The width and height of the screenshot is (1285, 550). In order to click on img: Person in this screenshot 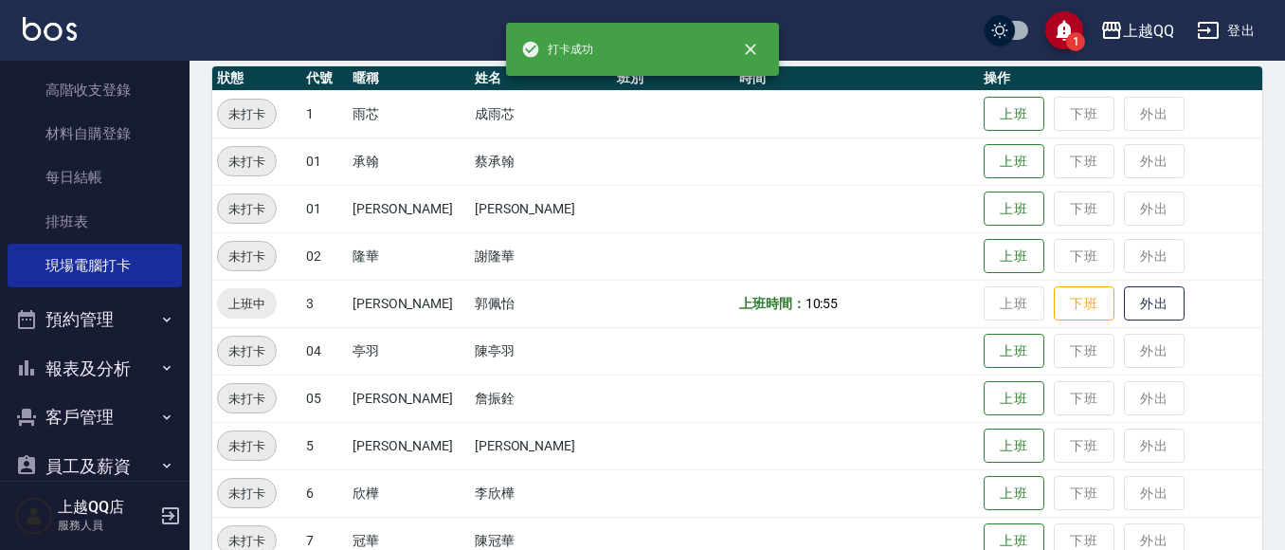, I will do `click(34, 516)`.